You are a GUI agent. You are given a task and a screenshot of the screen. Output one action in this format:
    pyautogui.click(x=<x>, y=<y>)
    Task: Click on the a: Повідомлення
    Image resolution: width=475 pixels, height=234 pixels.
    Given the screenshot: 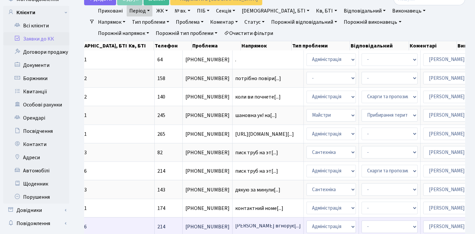 What is the action you would take?
    pyautogui.click(x=36, y=223)
    